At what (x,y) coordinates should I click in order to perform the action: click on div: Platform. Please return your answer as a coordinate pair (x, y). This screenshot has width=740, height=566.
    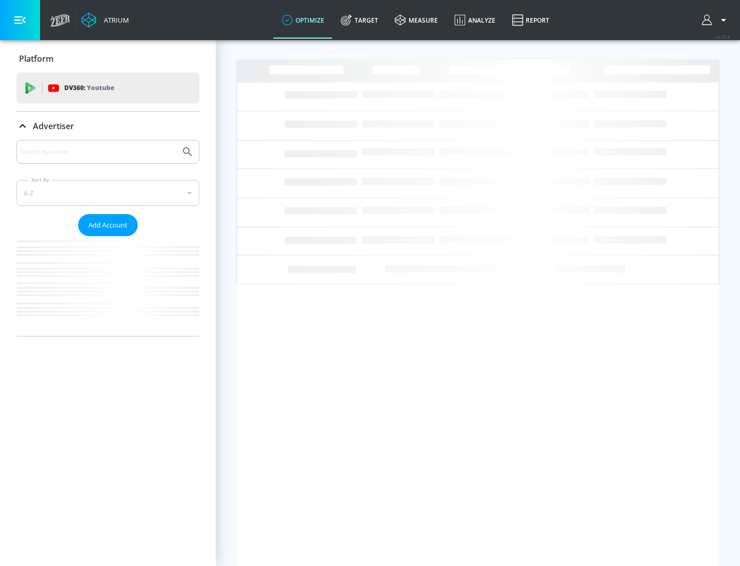
    Looking at the image, I should click on (108, 59).